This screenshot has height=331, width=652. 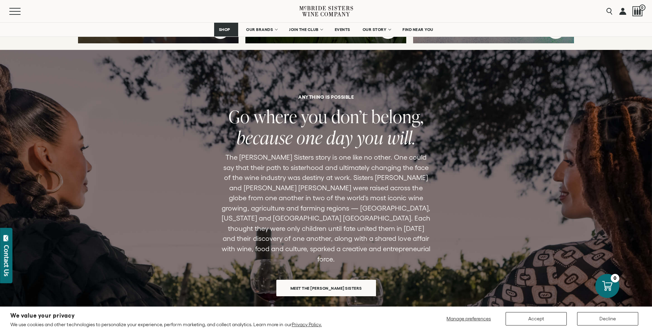 I want to click on span: FIND NEAR YOU, so click(x=418, y=30).